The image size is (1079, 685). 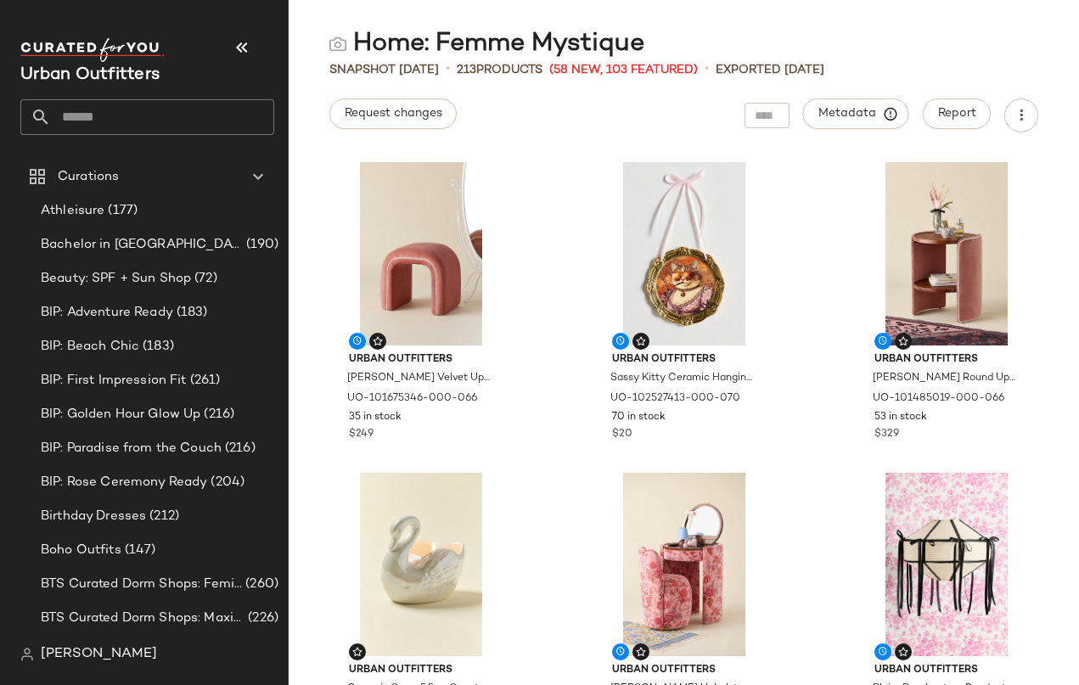 What do you see at coordinates (90, 346) in the screenshot?
I see `span: BIP: Beach Chic` at bounding box center [90, 346].